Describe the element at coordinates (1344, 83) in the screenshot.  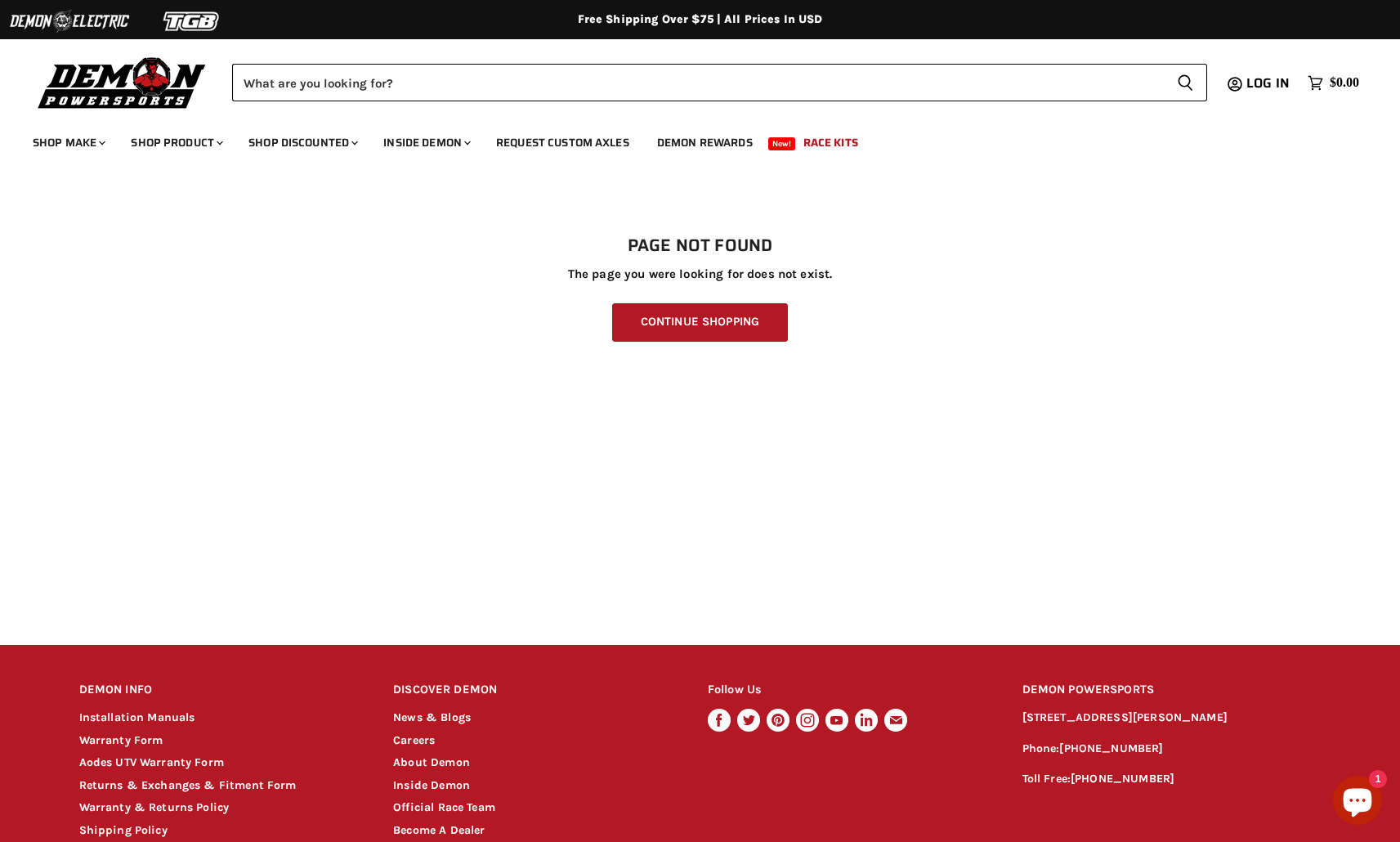
I see `span: $0.00` at that location.